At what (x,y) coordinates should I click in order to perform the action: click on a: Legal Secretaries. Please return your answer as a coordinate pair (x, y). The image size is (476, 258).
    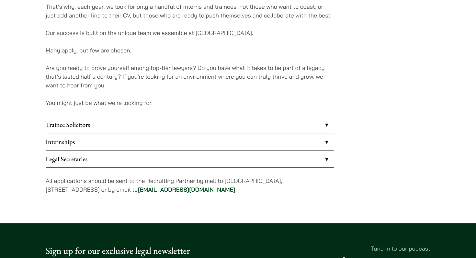
    Looking at the image, I should click on (190, 159).